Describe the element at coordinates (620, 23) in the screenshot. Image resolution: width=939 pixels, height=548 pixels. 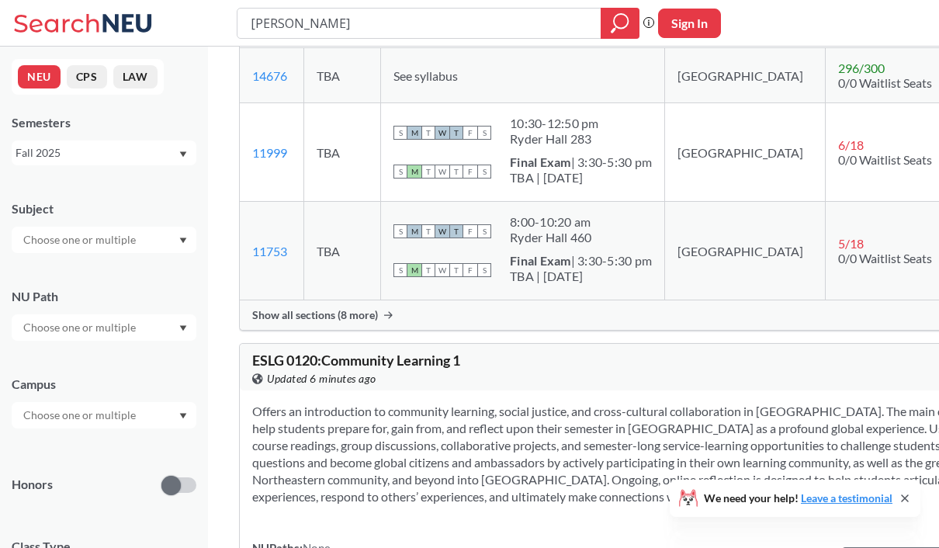
I see `svg: magnifying glass` at that location.